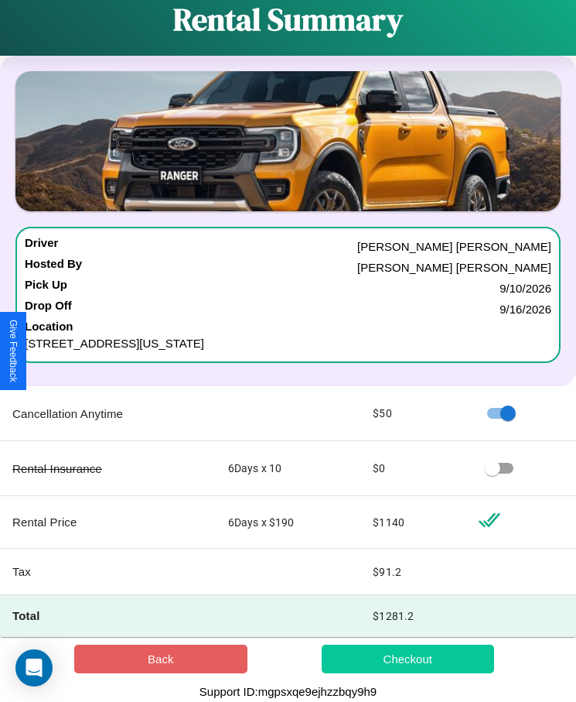 This screenshot has height=702, width=576. Describe the element at coordinates (525, 309) in the screenshot. I see `p: 9 / 16 / 2026` at that location.